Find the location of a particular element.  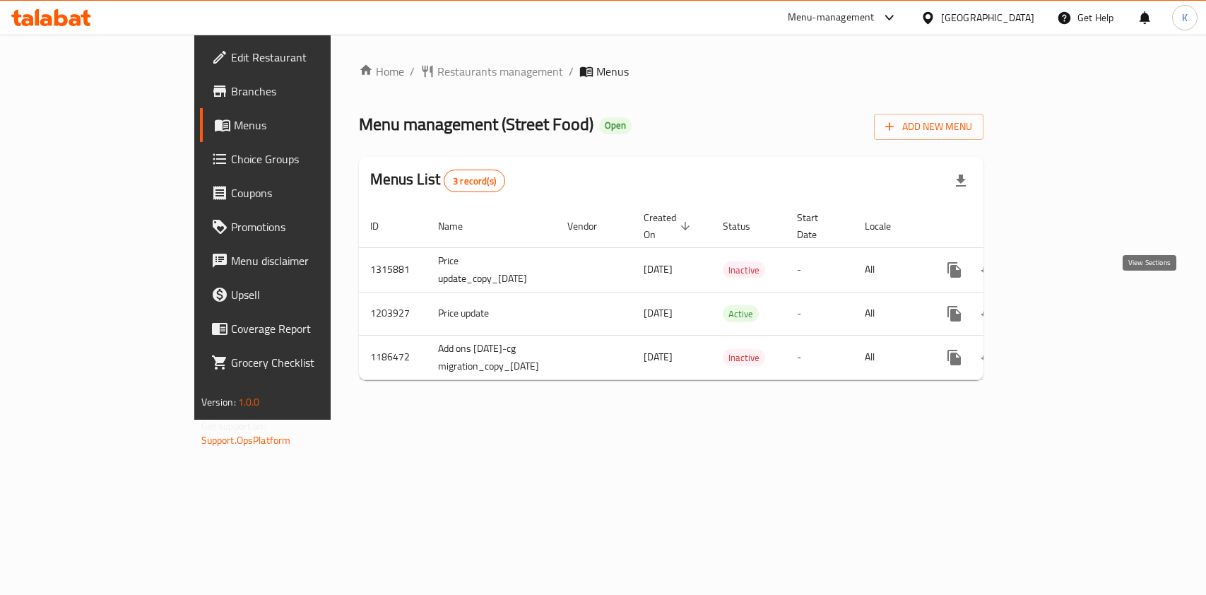

span: K is located at coordinates (1185, 18).